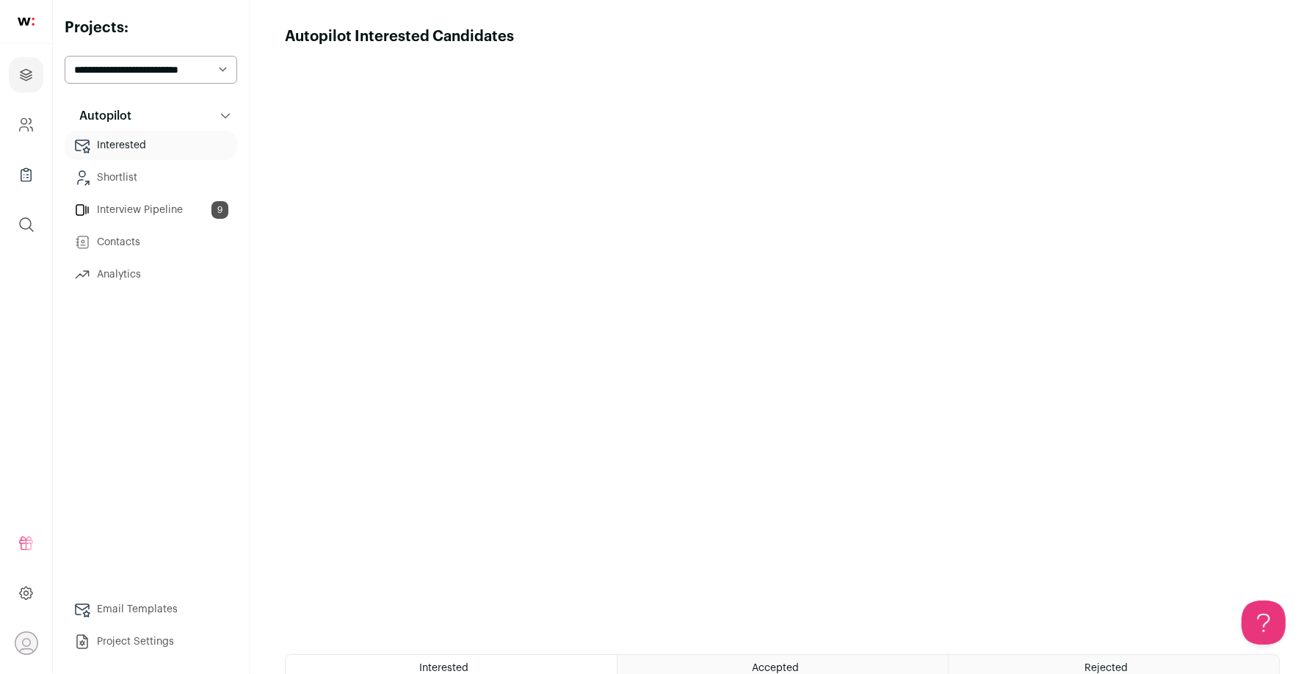 This screenshot has width=1315, height=674. What do you see at coordinates (151, 28) in the screenshot?
I see `h2: Projects:` at bounding box center [151, 28].